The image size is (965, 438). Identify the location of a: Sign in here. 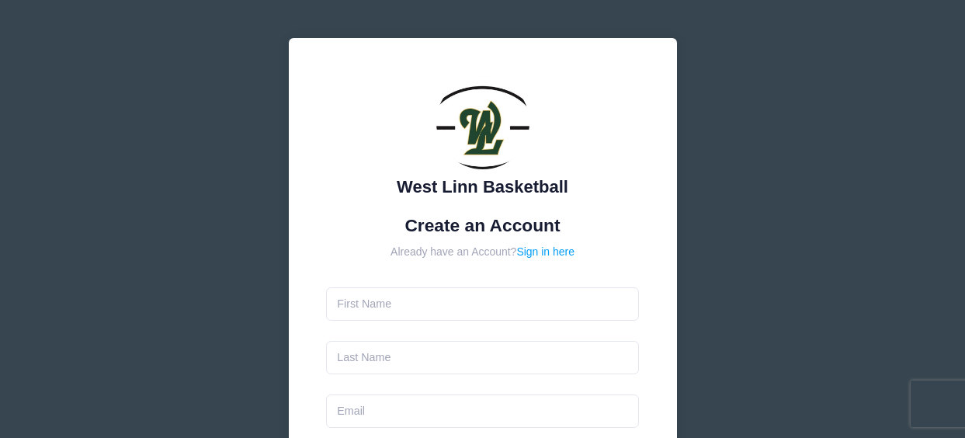
(545, 252).